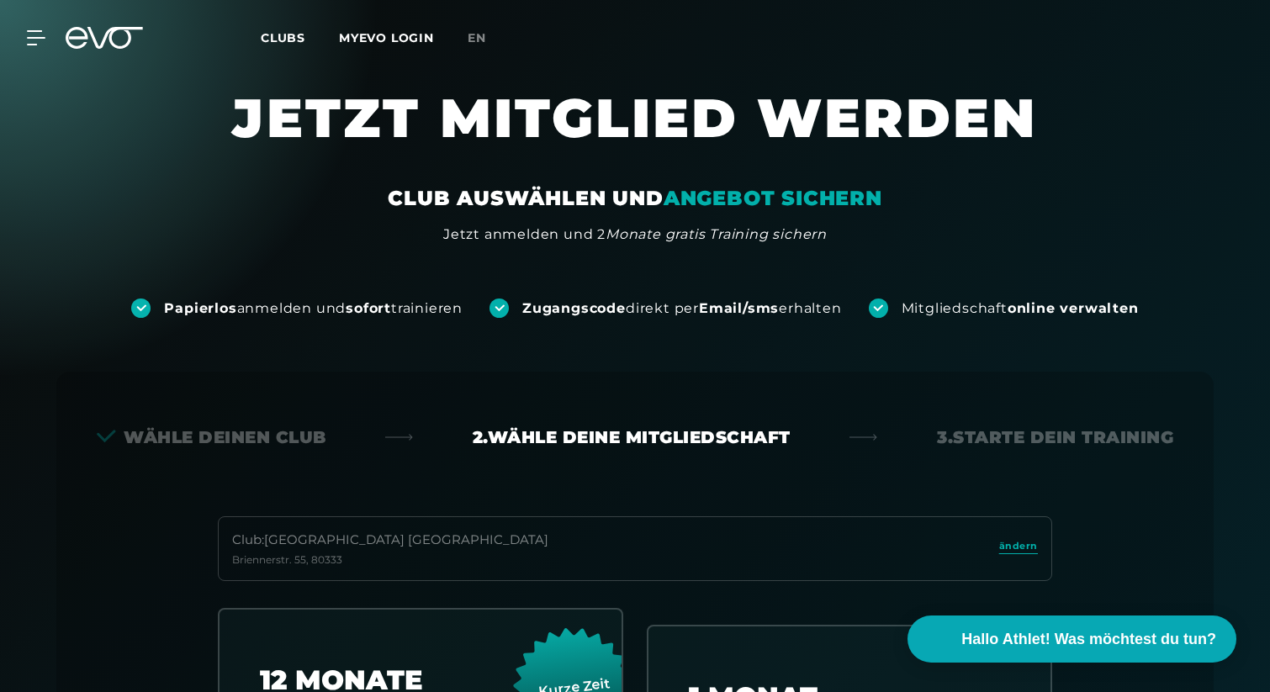 The image size is (1270, 692). Describe the element at coordinates (487, 38) in the screenshot. I see `a: en` at that location.